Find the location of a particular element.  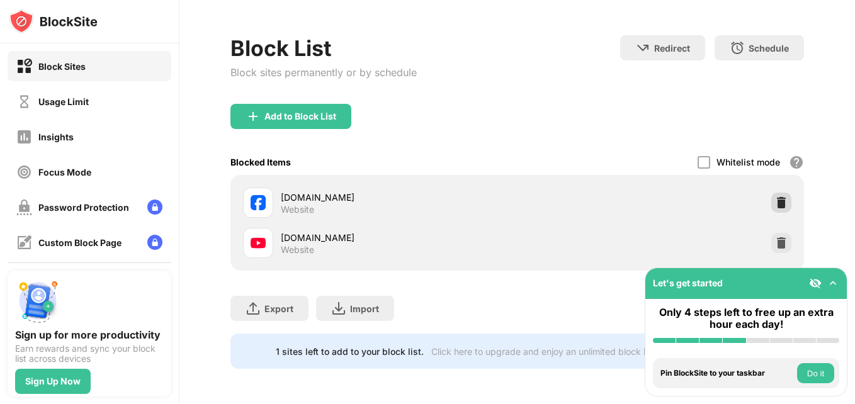

img: block-on.svg is located at coordinates (24, 66).